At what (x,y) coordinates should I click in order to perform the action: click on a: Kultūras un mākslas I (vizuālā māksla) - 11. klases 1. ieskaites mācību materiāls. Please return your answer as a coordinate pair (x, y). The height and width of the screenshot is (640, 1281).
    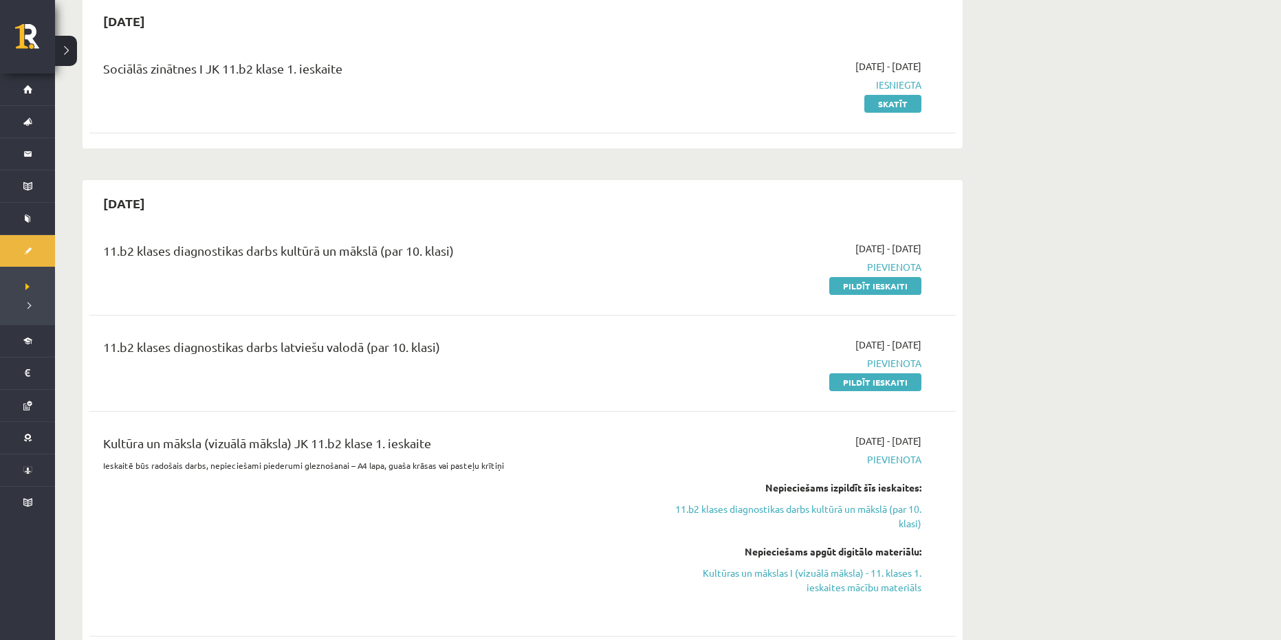
    Looking at the image, I should click on (791, 580).